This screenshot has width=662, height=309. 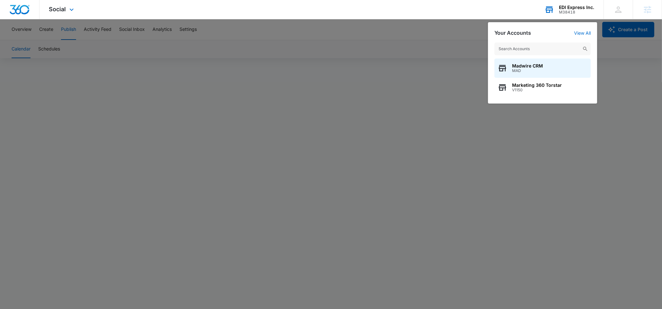 I want to click on button: Marketing 360 TorstarV1150, so click(x=543, y=87).